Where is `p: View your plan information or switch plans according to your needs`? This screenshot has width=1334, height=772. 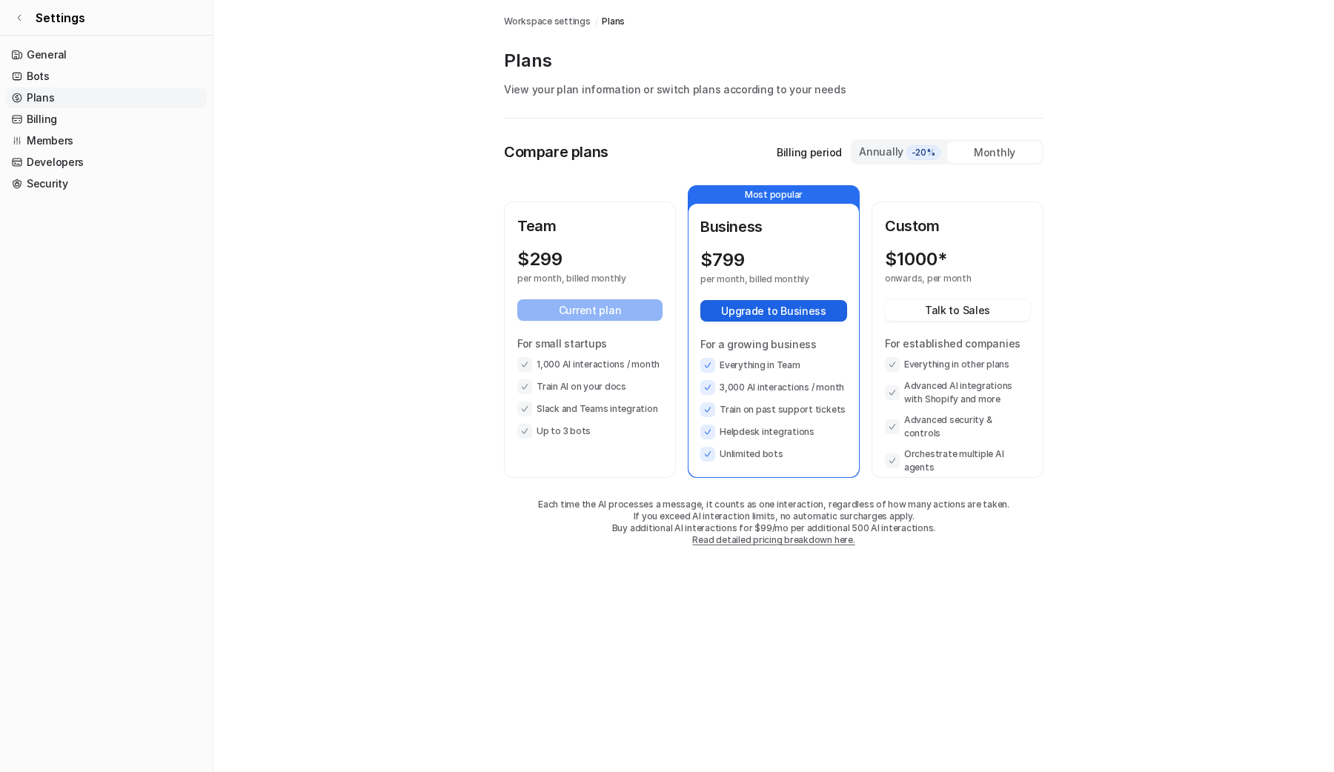 p: View your plan information or switch plans according to your needs is located at coordinates (773, 89).